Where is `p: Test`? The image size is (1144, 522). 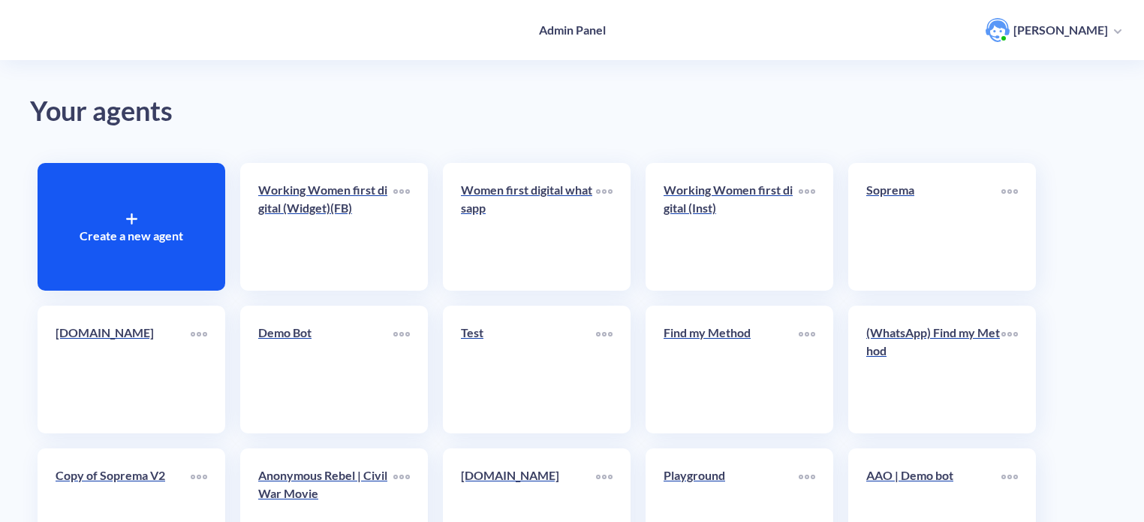 p: Test is located at coordinates (528, 332).